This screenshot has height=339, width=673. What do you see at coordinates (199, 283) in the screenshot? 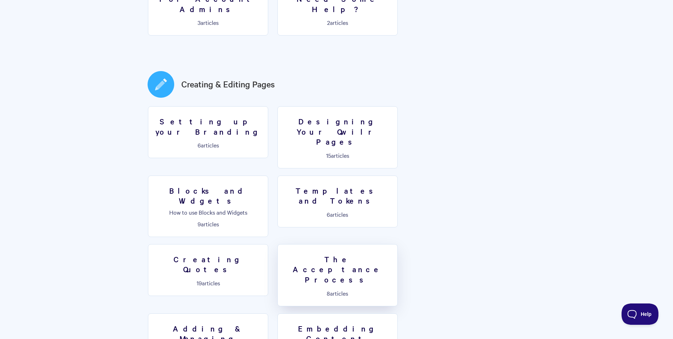
I see `span: 19` at bounding box center [199, 283].